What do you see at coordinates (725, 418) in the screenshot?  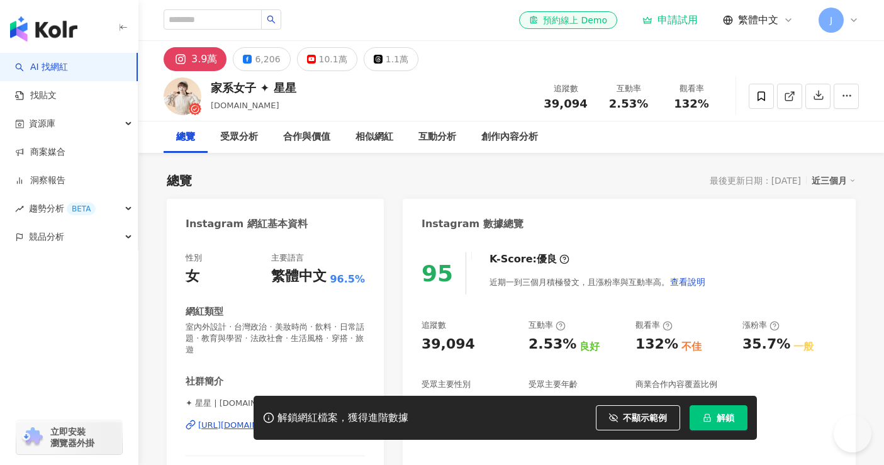 I see `span: 解鎖` at bounding box center [725, 418].